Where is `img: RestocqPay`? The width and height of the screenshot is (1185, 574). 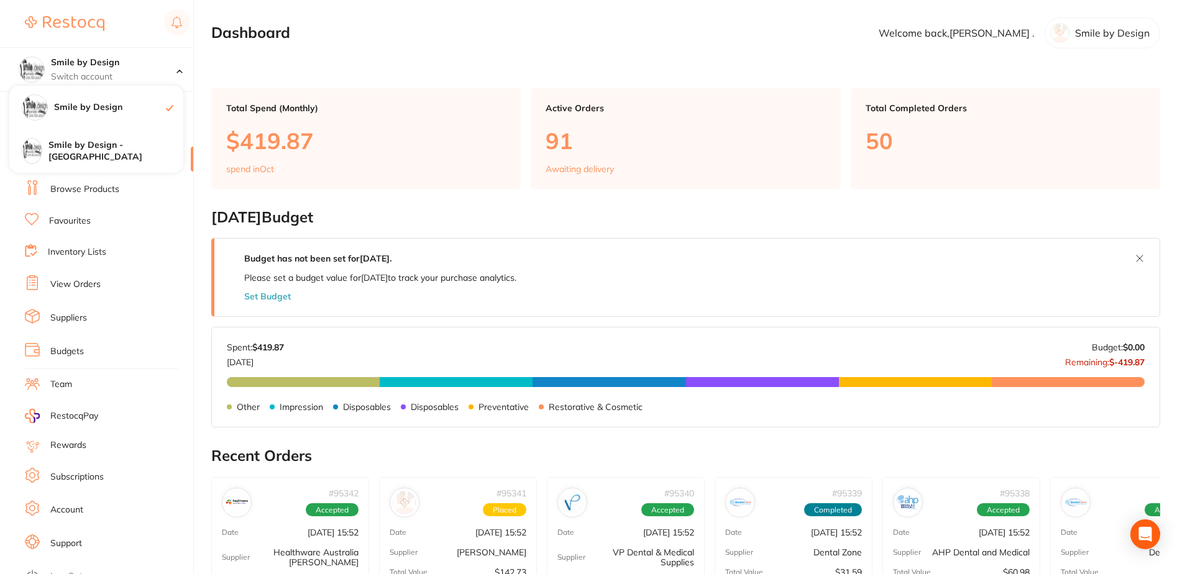 img: RestocqPay is located at coordinates (32, 416).